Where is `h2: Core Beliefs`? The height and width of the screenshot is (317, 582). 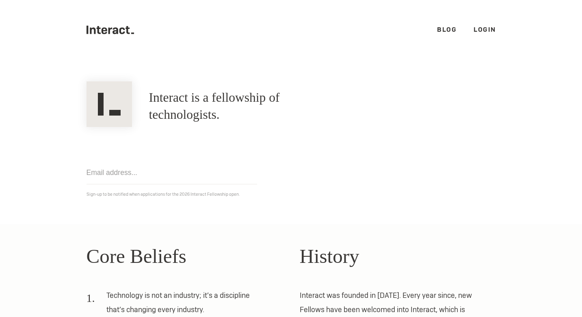 h2: Core Beliefs is located at coordinates (185, 256).